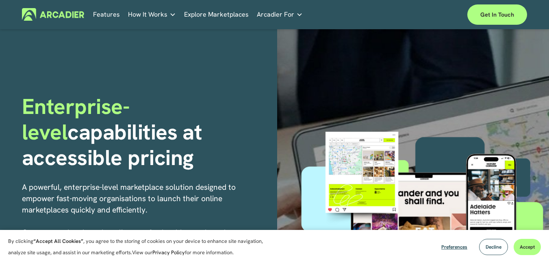 This screenshot has height=264, width=549. Describe the element at coordinates (58, 241) in the screenshot. I see `strong: “Accept All Cookies”` at that location.